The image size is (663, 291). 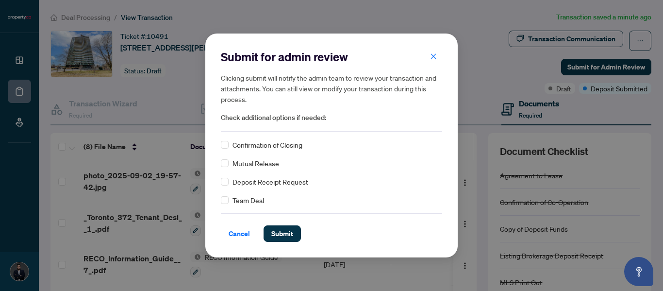 What do you see at coordinates (267, 145) in the screenshot?
I see `span: Confirmation of Closing` at bounding box center [267, 145].